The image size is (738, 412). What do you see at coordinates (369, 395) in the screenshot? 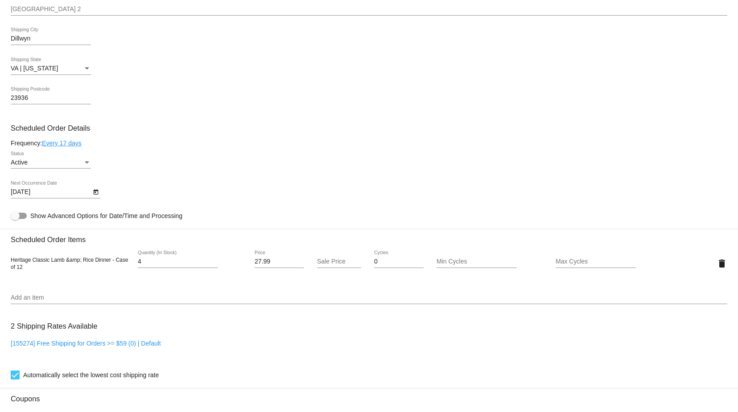
I see `h3: Coupons` at bounding box center [369, 395].